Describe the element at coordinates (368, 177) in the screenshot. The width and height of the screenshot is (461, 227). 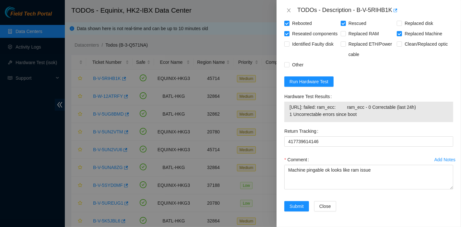
I see `textarea: Comment` at that location.